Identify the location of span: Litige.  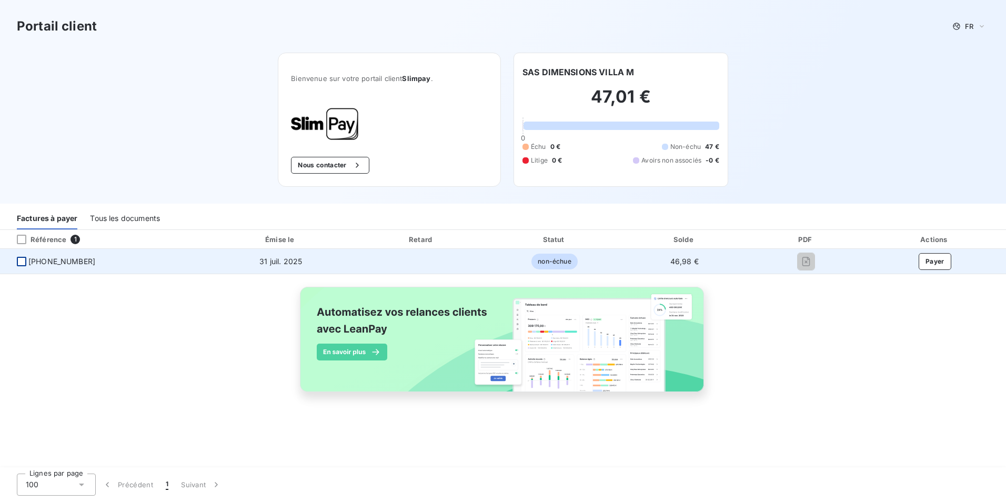
(539, 160).